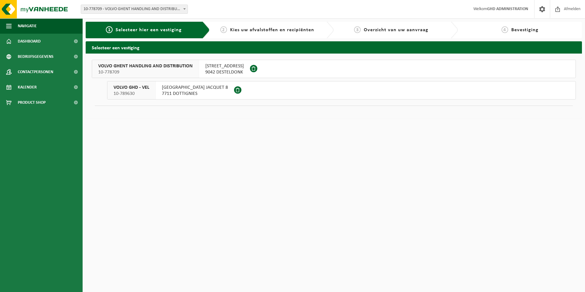  What do you see at coordinates (109, 30) in the screenshot?
I see `span: 1` at bounding box center [109, 30].